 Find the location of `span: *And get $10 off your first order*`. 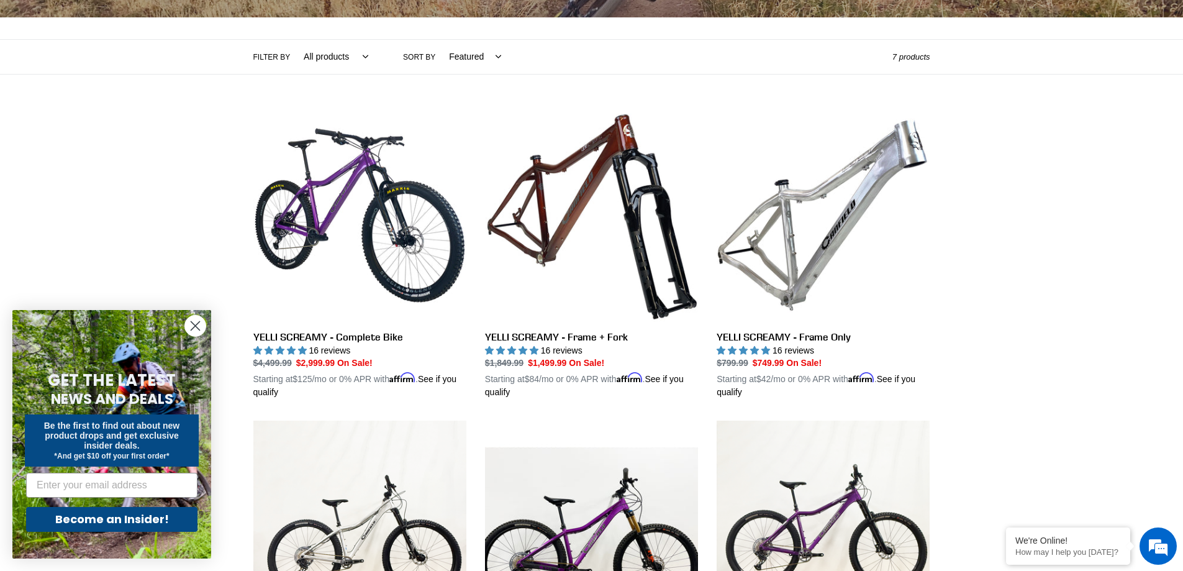

span: *And get $10 off your first order* is located at coordinates (111, 456).